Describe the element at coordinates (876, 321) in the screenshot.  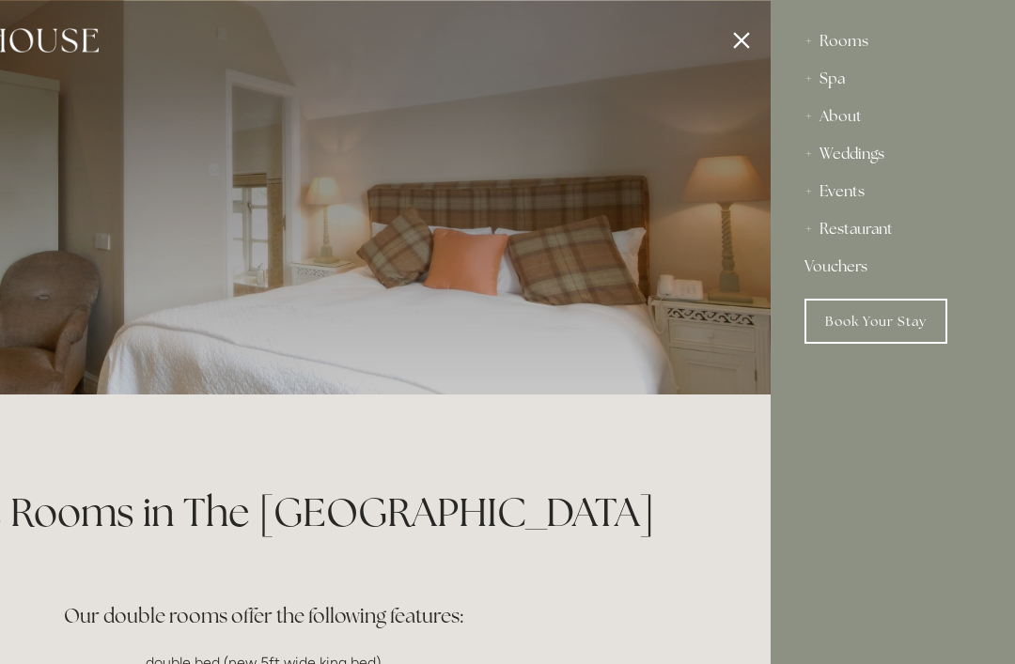
I see `a: Book Your Stay` at that location.